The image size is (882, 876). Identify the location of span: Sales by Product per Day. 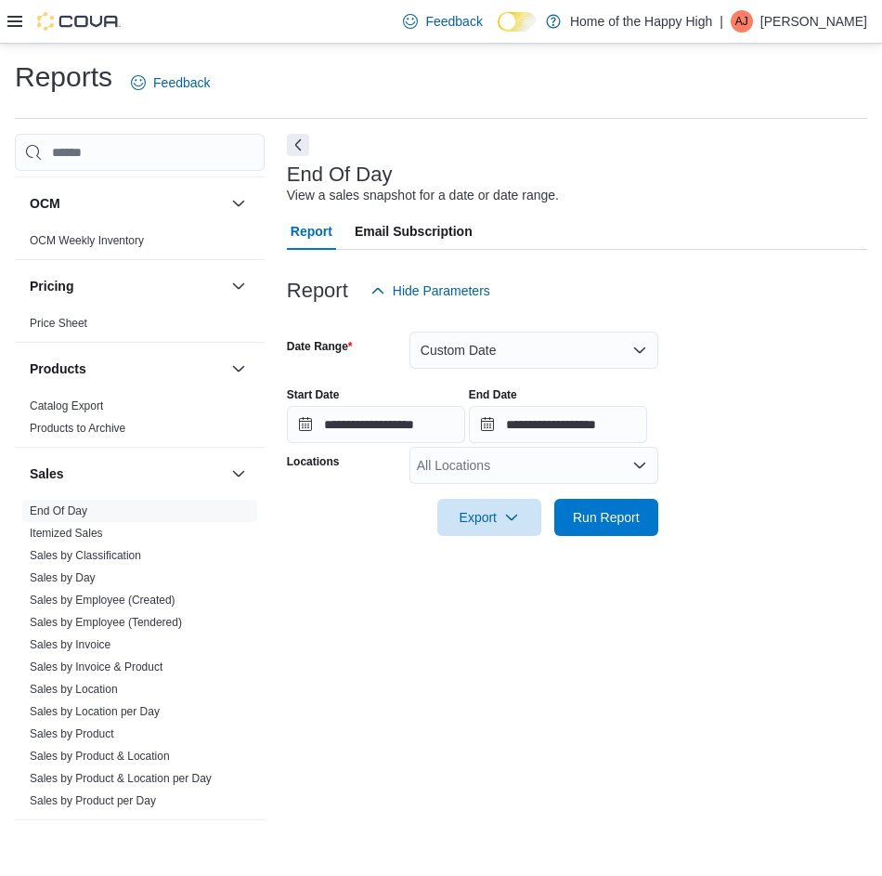
(93, 801).